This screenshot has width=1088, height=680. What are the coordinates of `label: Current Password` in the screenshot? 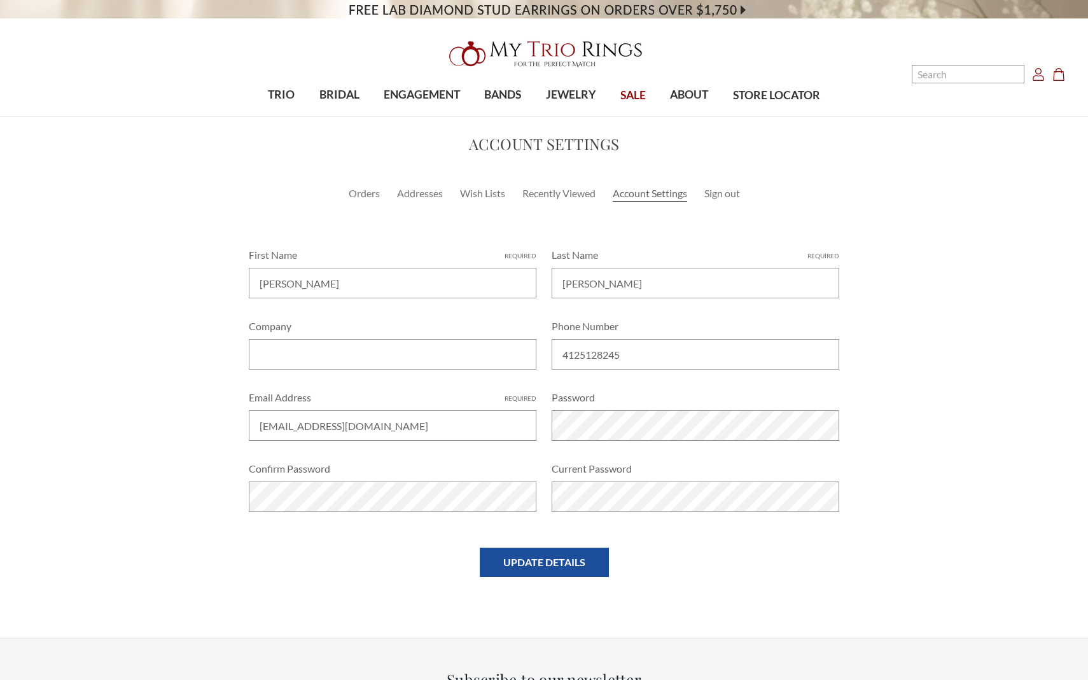 It's located at (695, 469).